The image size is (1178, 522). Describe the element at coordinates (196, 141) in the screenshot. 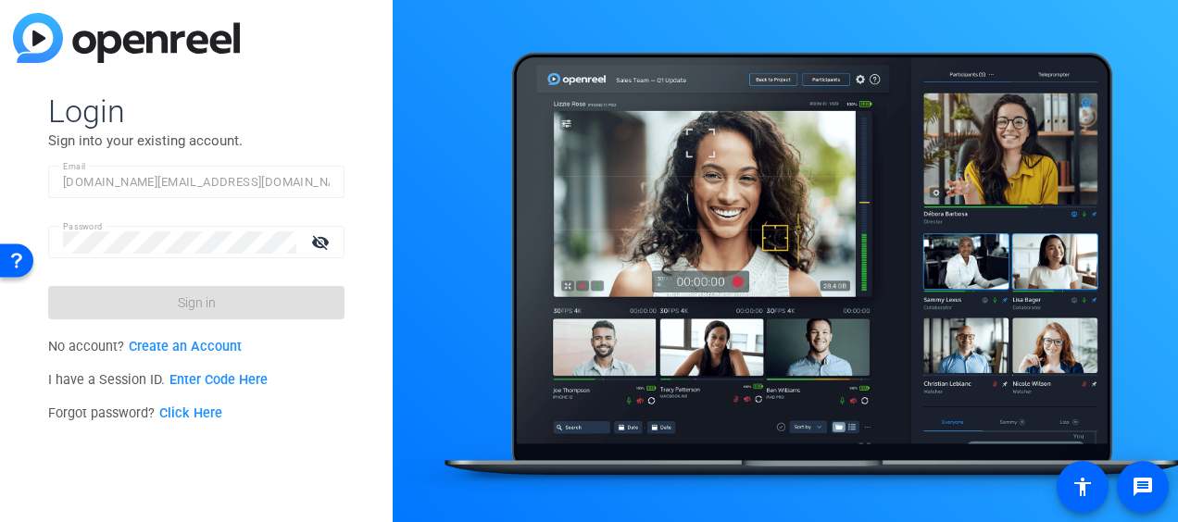

I see `p: Sign into your existing account.` at that location.